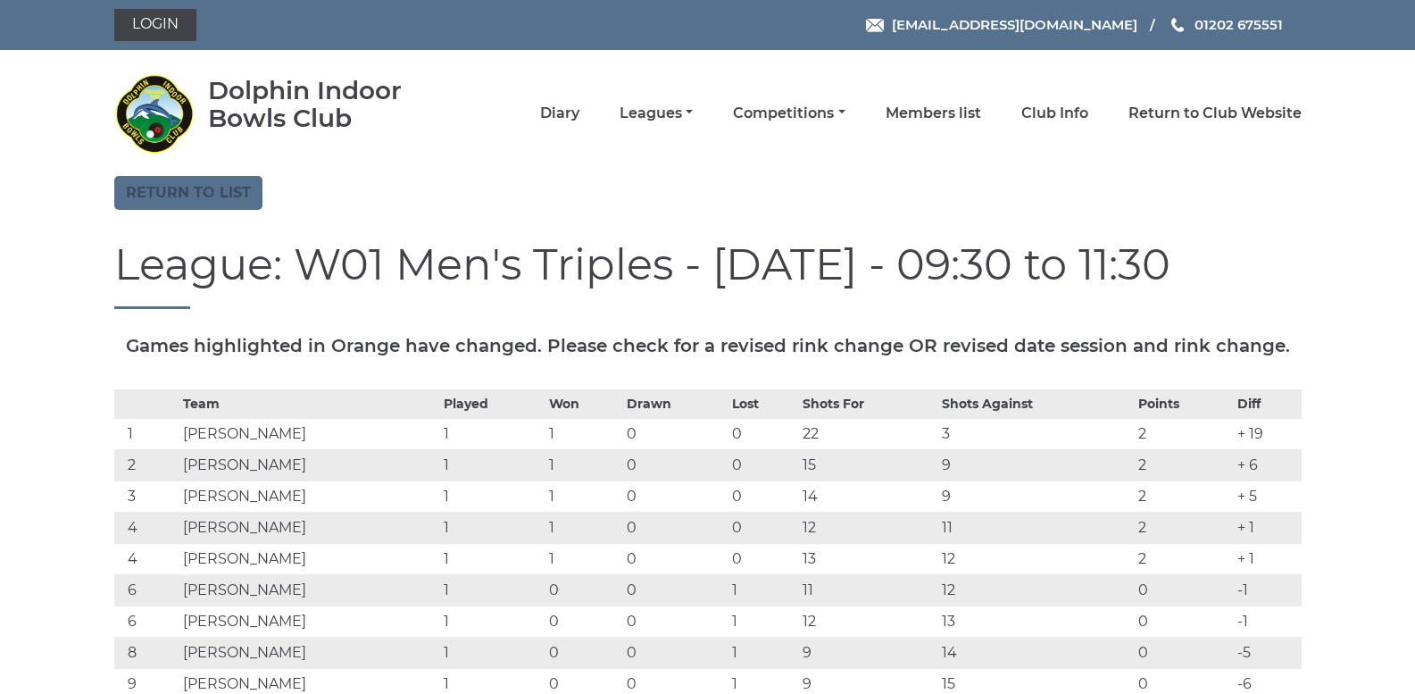 This screenshot has height=694, width=1415. What do you see at coordinates (583, 404) in the screenshot?
I see `th: Won` at bounding box center [583, 404].